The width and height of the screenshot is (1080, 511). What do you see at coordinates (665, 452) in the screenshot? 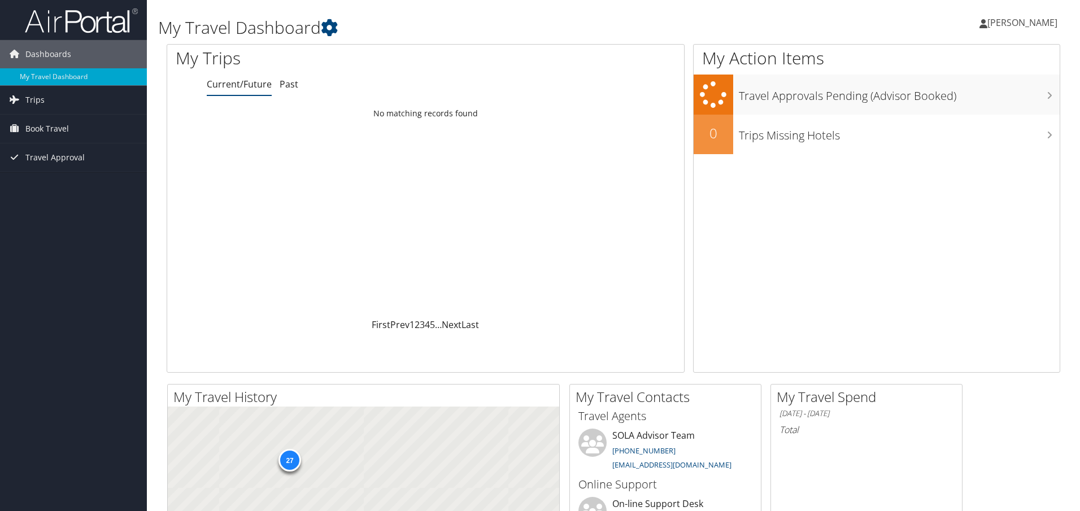
I see `li: SOLA Advisor Team` at bounding box center [665, 452].